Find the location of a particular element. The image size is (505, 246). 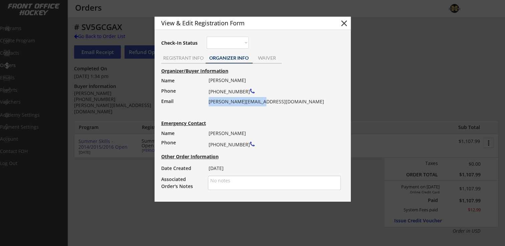

div: Emergency Contact is located at coordinates (187, 124).